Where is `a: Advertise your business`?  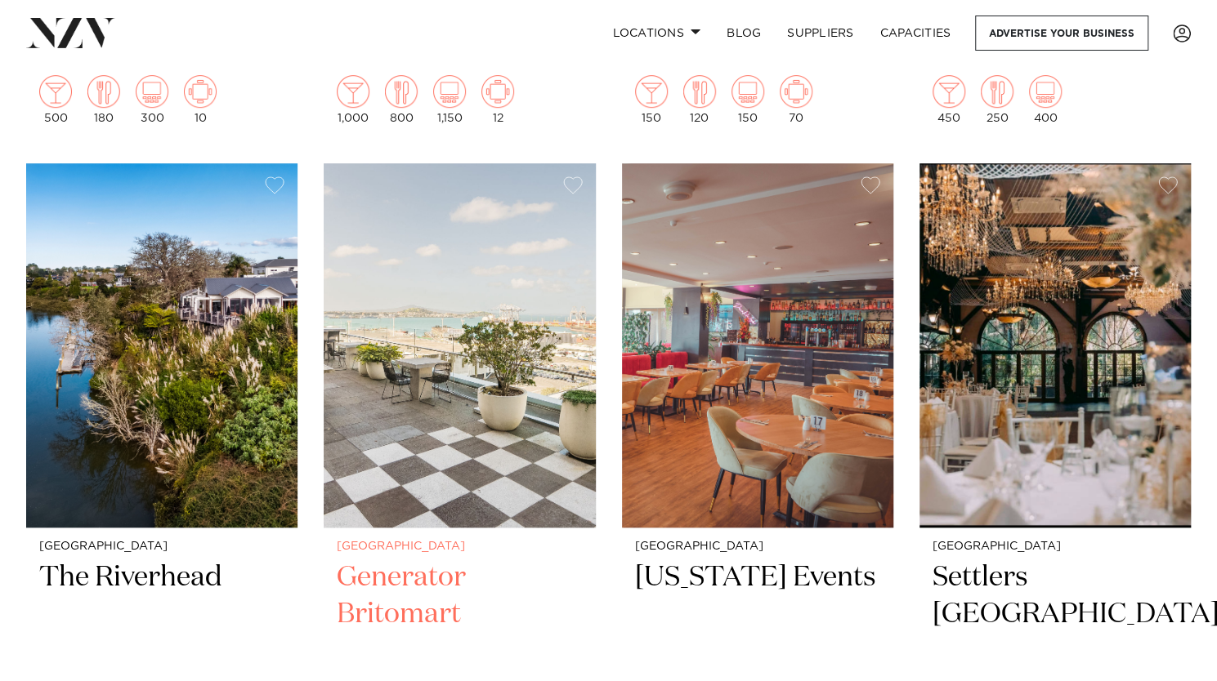
a: Advertise your business is located at coordinates (1061, 33).